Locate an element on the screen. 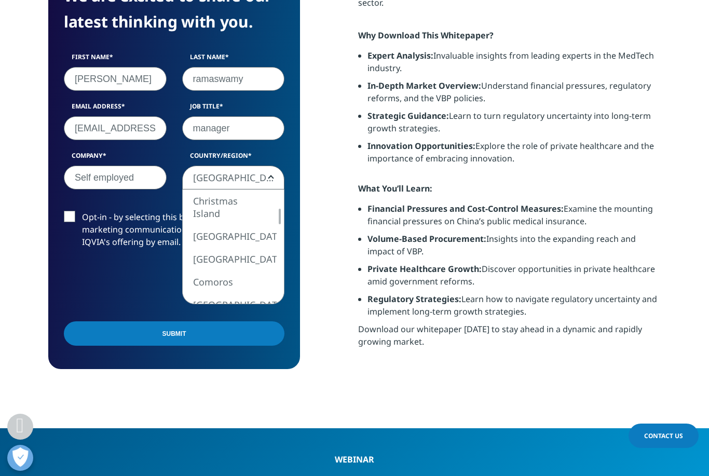  span: Explore the role of private healthcare and the importance of embracing innovation. is located at coordinates (511, 152).